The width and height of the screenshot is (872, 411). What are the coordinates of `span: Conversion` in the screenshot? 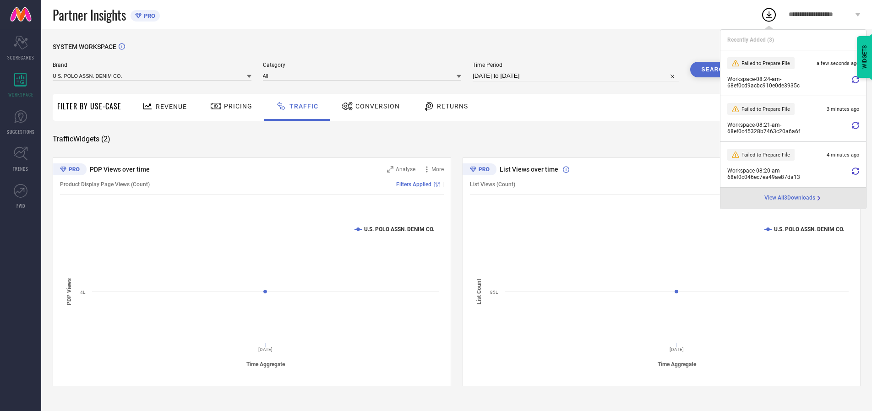 It's located at (377, 106).